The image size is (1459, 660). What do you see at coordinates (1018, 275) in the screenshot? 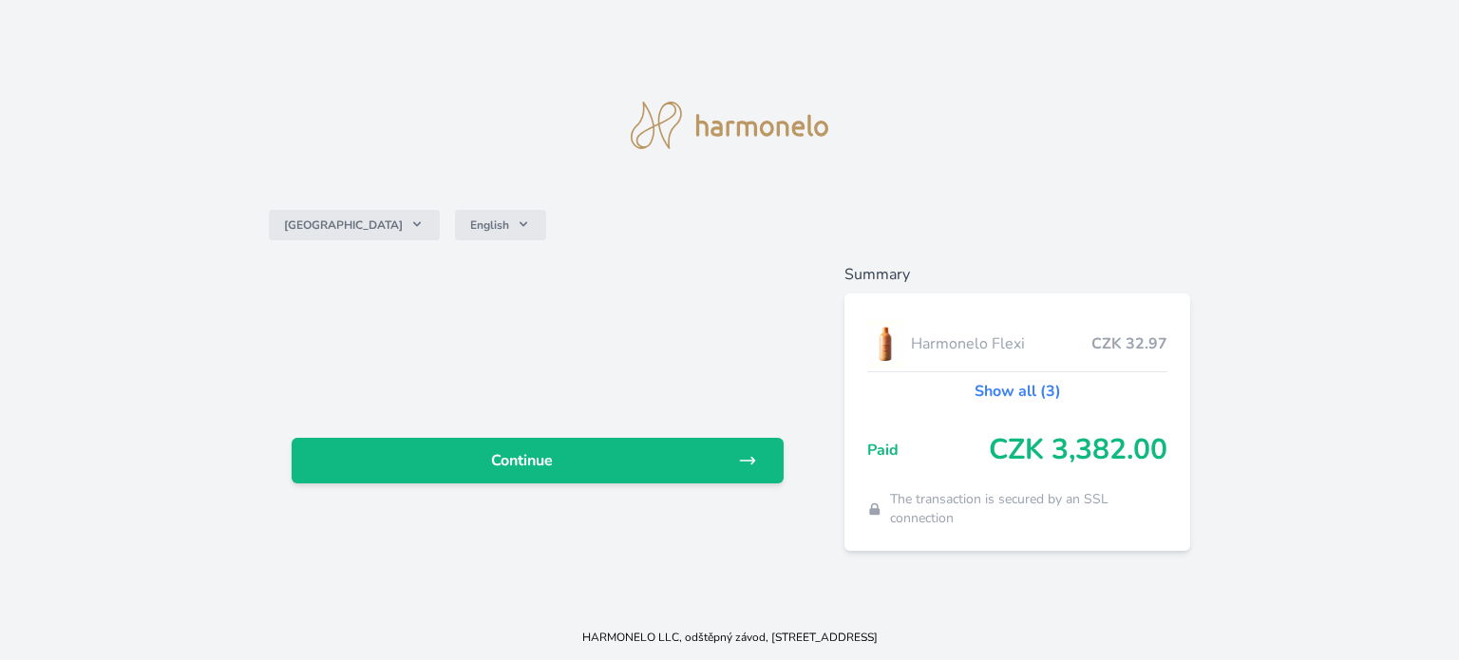
I see `h6: Summary` at bounding box center [1018, 275].